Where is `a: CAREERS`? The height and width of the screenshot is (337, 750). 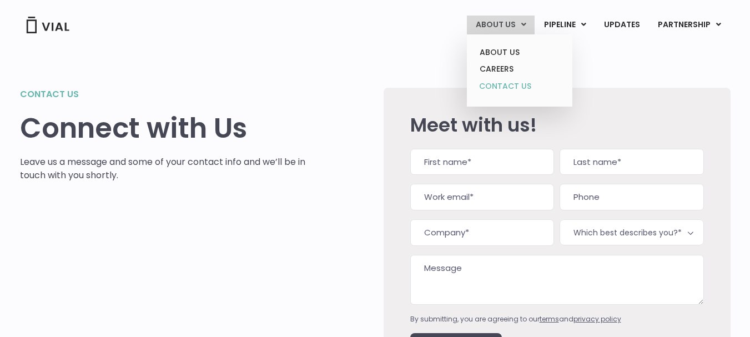 a: CAREERS is located at coordinates (519, 69).